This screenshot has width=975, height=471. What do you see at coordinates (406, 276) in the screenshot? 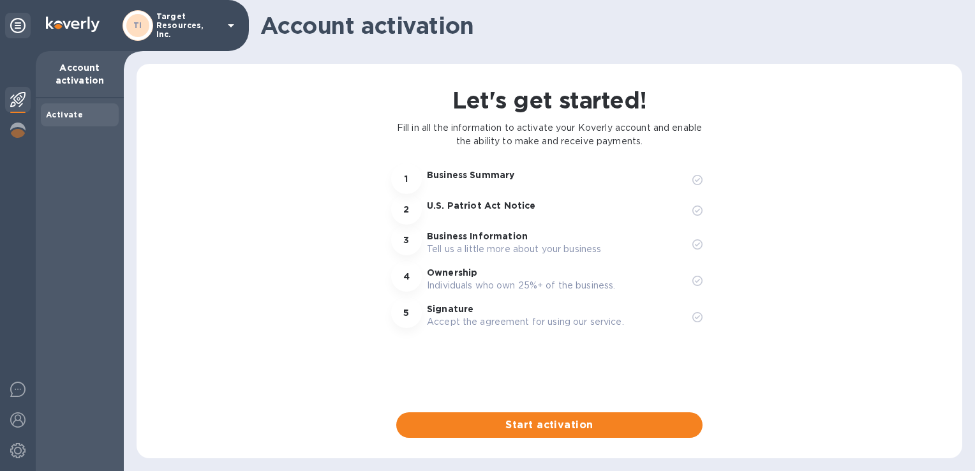
I see `p: 4` at bounding box center [406, 276].